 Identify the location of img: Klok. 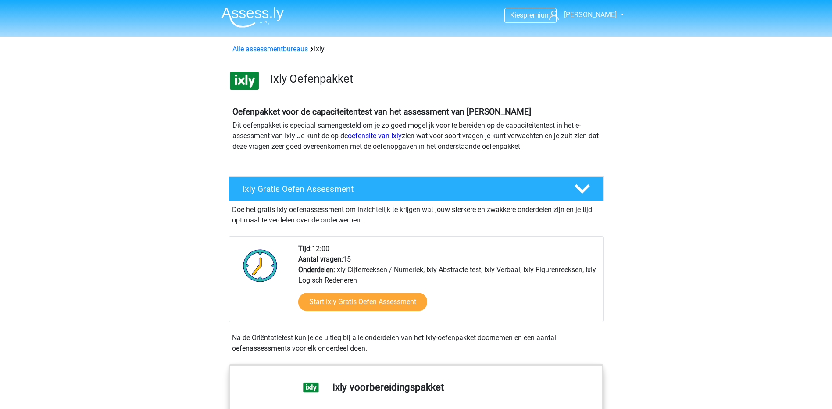
(260, 265).